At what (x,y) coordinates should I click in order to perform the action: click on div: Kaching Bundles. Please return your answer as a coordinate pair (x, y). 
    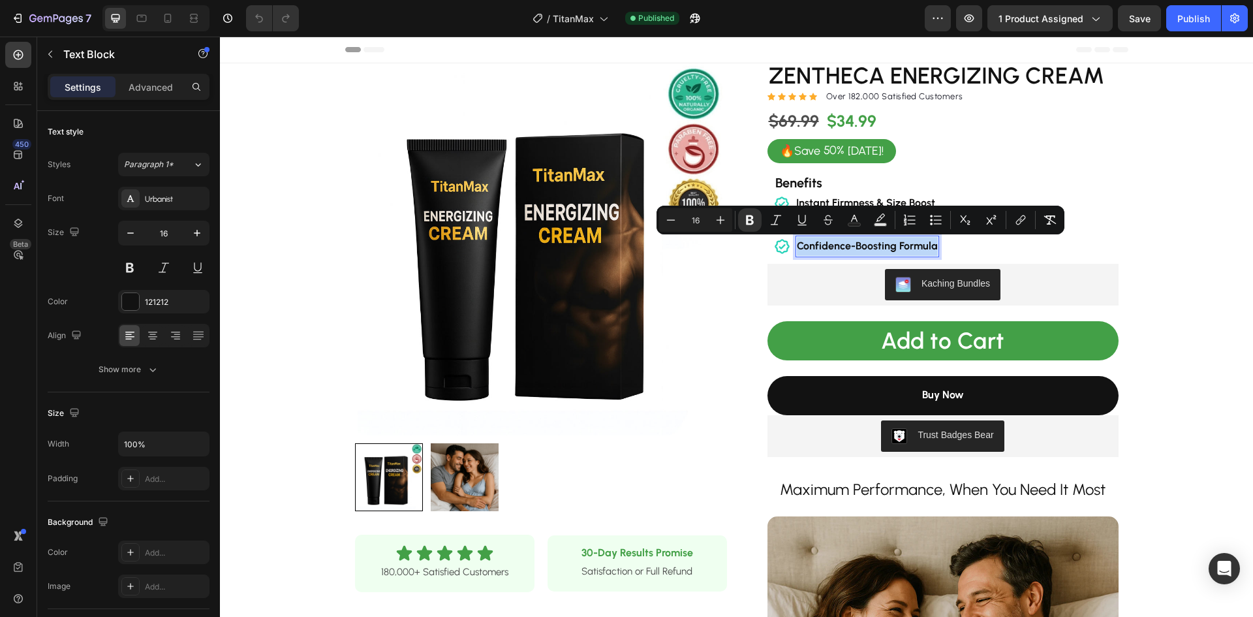
    Looking at the image, I should click on (736, 247).